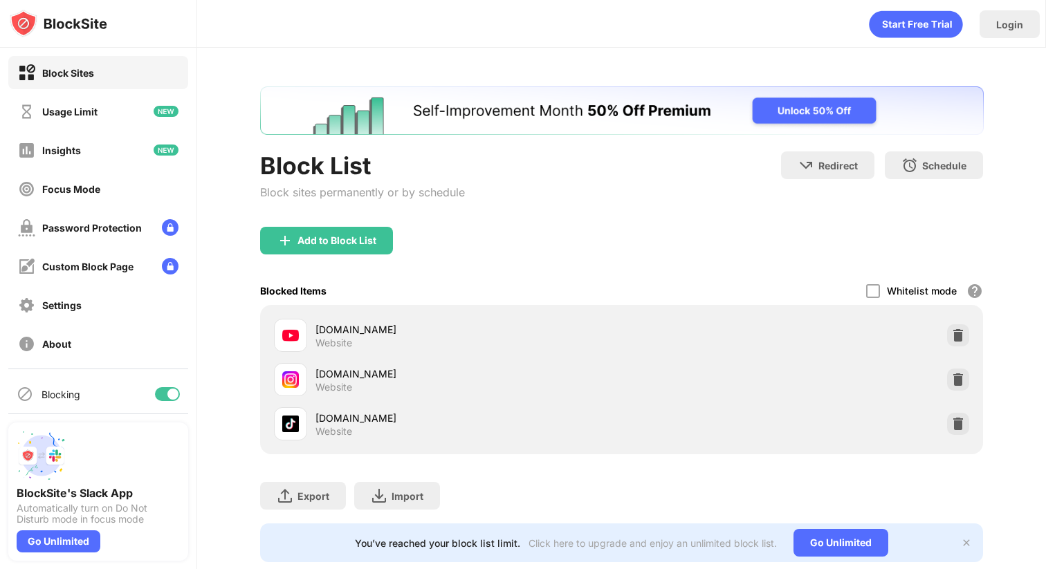 The image size is (1046, 569). What do you see at coordinates (1009, 24) in the screenshot?
I see `div: Login` at bounding box center [1009, 24].